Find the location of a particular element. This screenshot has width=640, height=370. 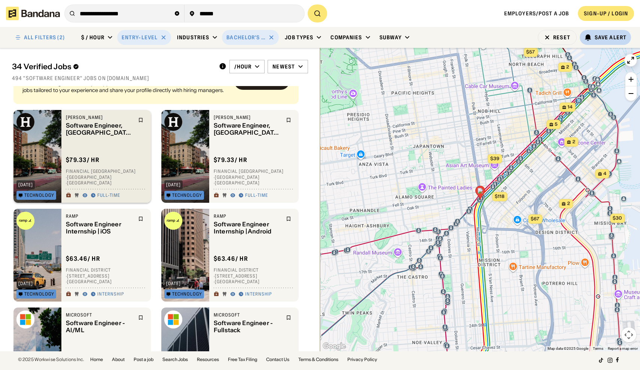

div: Software Engineer Internship | Android is located at coordinates (247, 228).